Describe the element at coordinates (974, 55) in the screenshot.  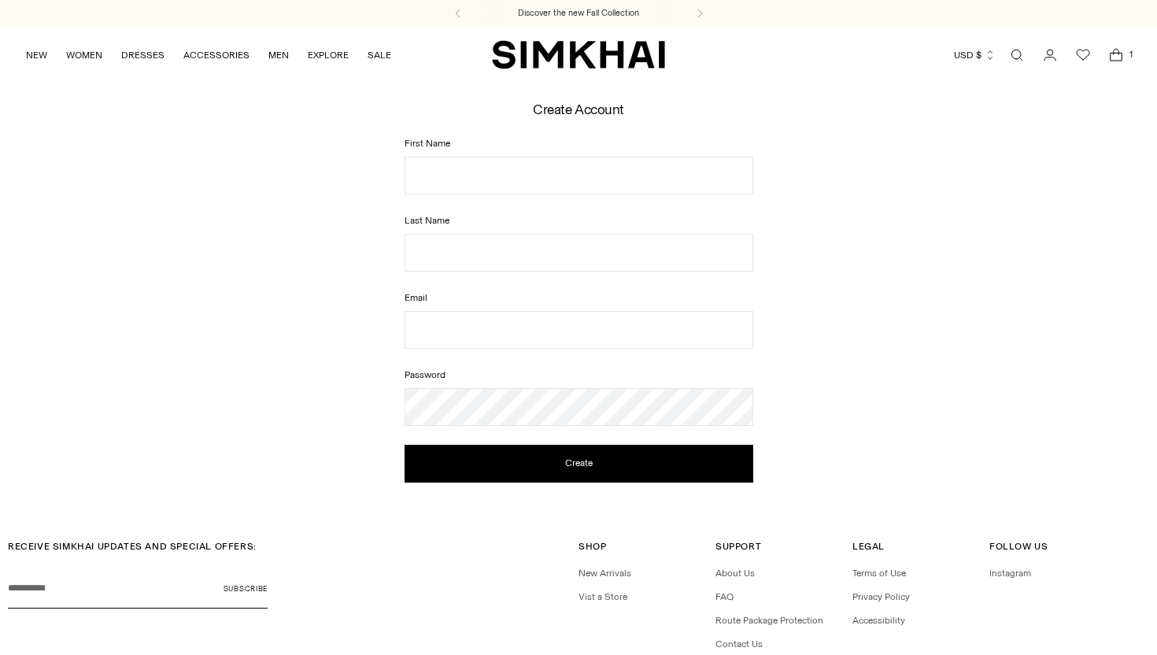
I see `button: USD $` at that location.